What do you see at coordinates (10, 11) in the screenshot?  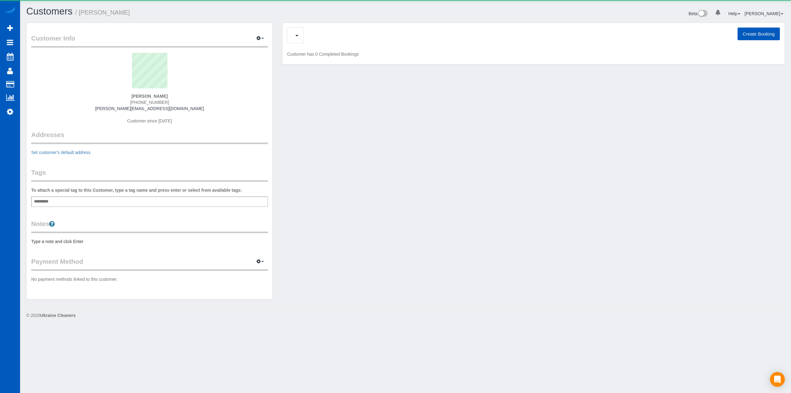 I see `a: Automaid Logo` at bounding box center [10, 11].